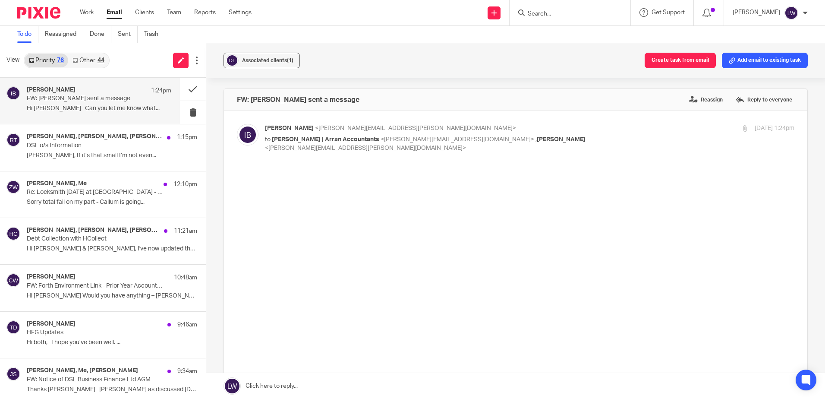 This screenshot has width=825, height=399. Describe the element at coordinates (95, 286) in the screenshot. I see `p: FW: Forth Environment Link - Prior Year Accounts Workings` at that location.